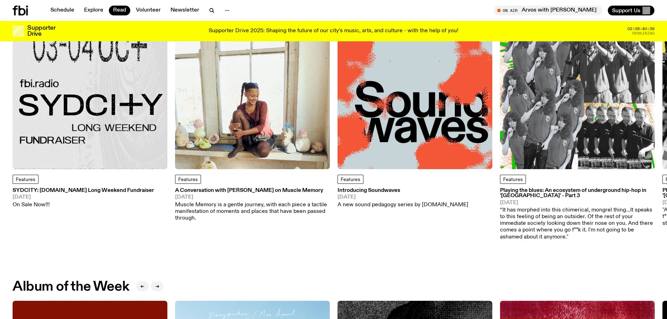 The width and height of the screenshot is (667, 319). Describe the element at coordinates (94, 11) in the screenshot. I see `a: Explore` at that location.